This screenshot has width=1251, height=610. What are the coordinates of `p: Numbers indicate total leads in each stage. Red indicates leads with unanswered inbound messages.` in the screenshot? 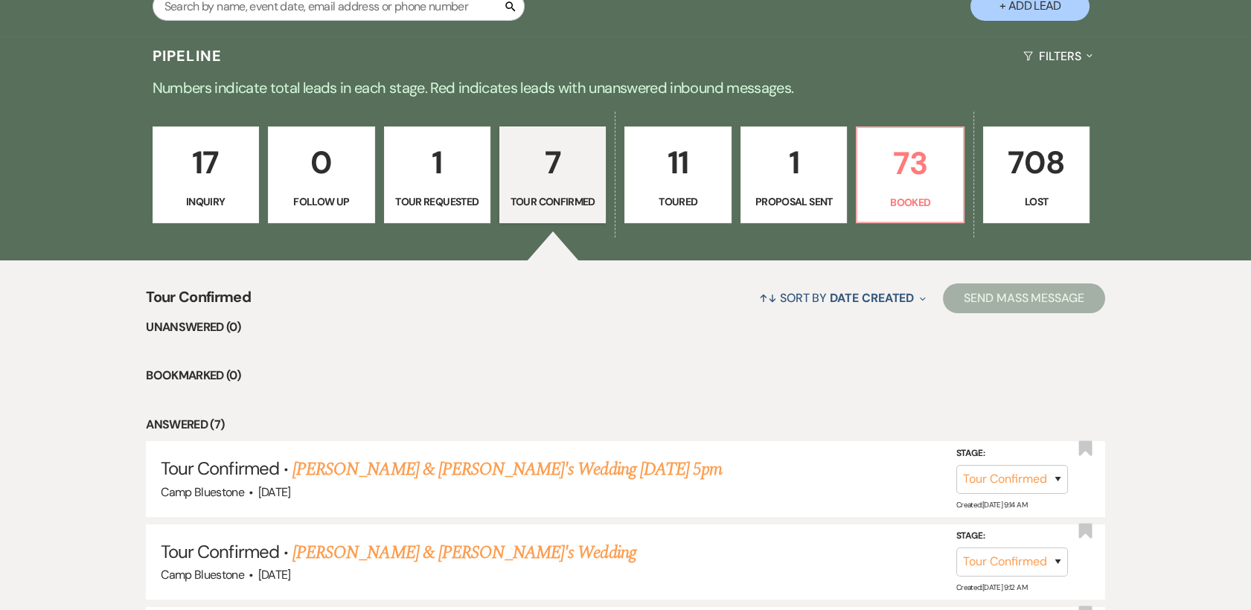 It's located at (626, 88).